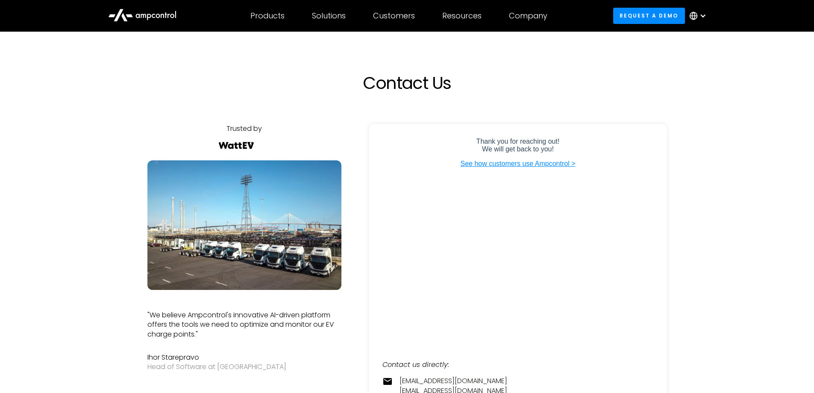 The image size is (814, 393). I want to click on a: See how customers use Ampcontrol >, so click(135, 26).